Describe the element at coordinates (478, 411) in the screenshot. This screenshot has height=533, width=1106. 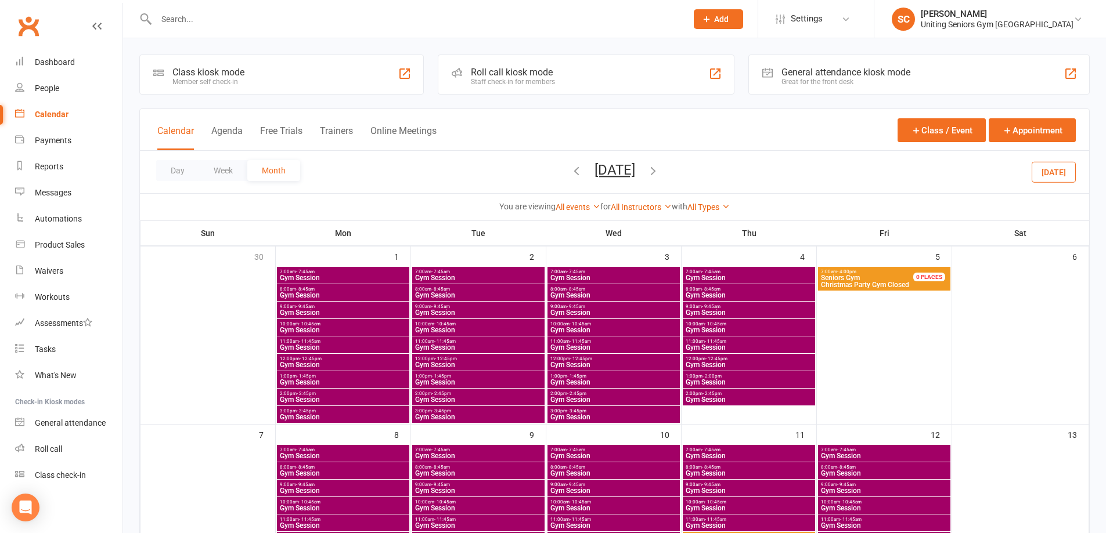
I see `span: 3:00pm` at that location.